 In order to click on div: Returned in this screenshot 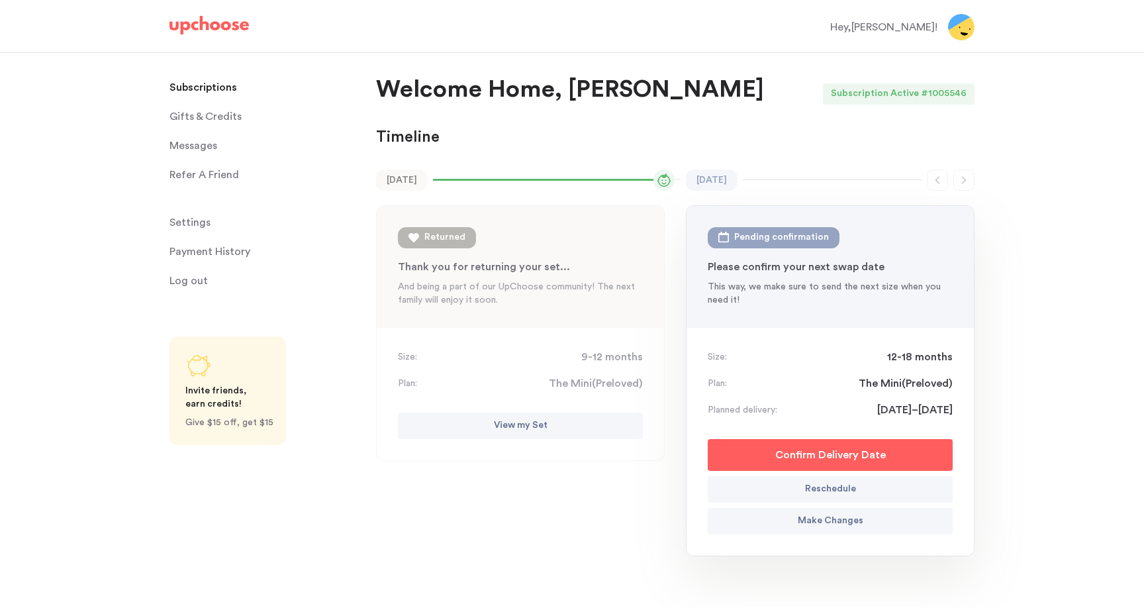, I will do `click(445, 238)`.